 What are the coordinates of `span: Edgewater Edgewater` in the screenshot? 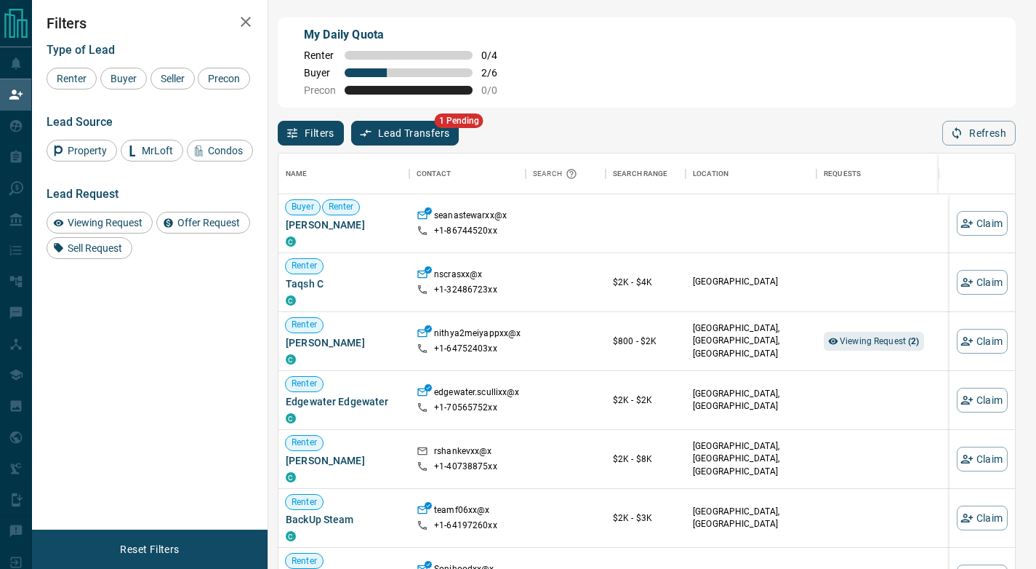 It's located at (344, 401).